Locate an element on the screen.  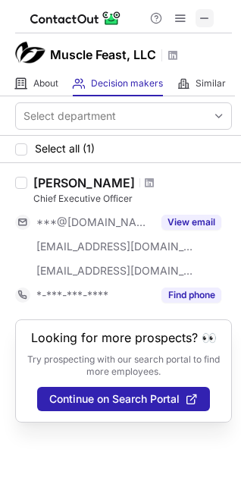
div: Select department is located at coordinates (70, 116).